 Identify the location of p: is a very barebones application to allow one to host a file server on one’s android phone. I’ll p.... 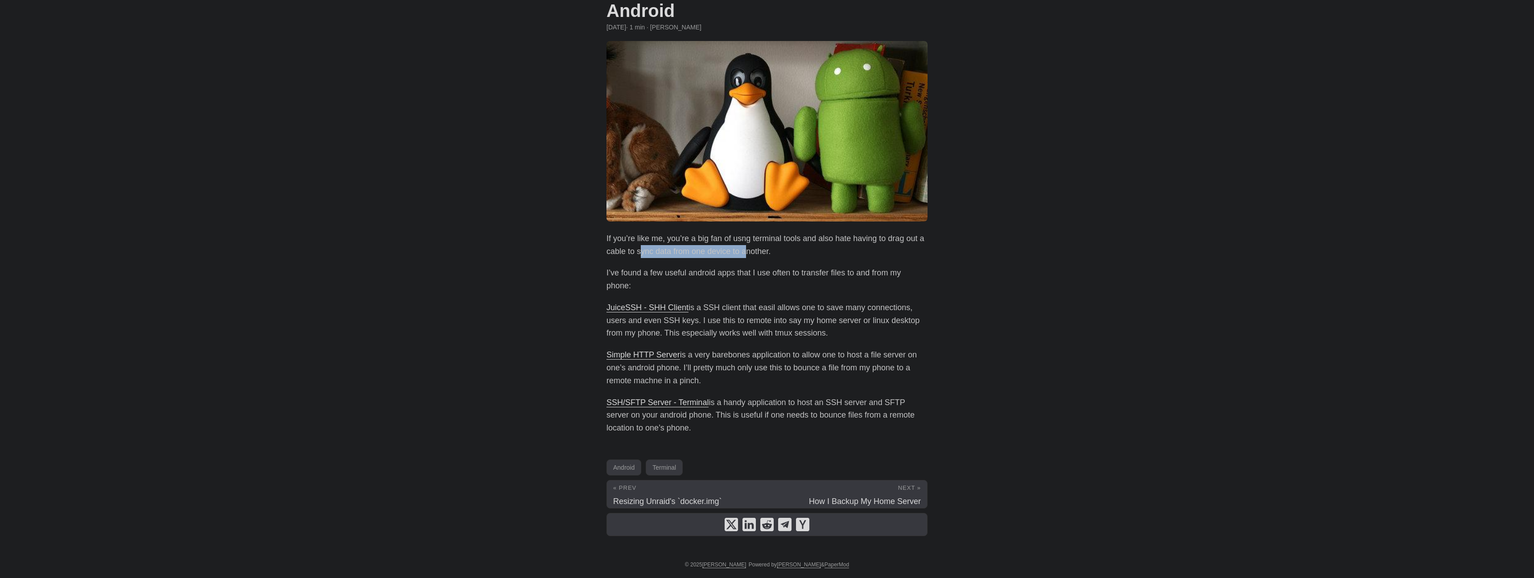
(767, 368).